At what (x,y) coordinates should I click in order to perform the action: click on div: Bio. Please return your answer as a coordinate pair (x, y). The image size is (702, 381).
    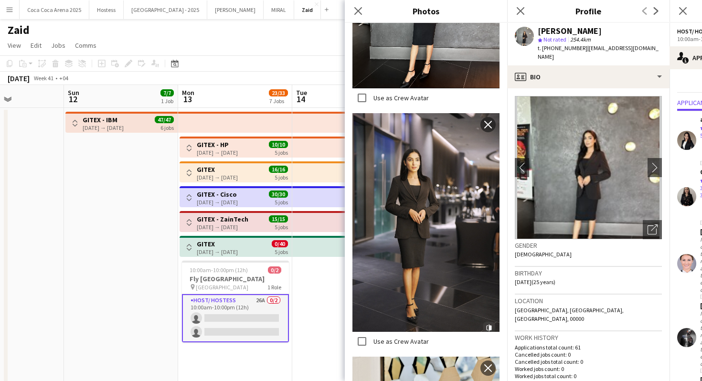
    Looking at the image, I should click on (588, 77).